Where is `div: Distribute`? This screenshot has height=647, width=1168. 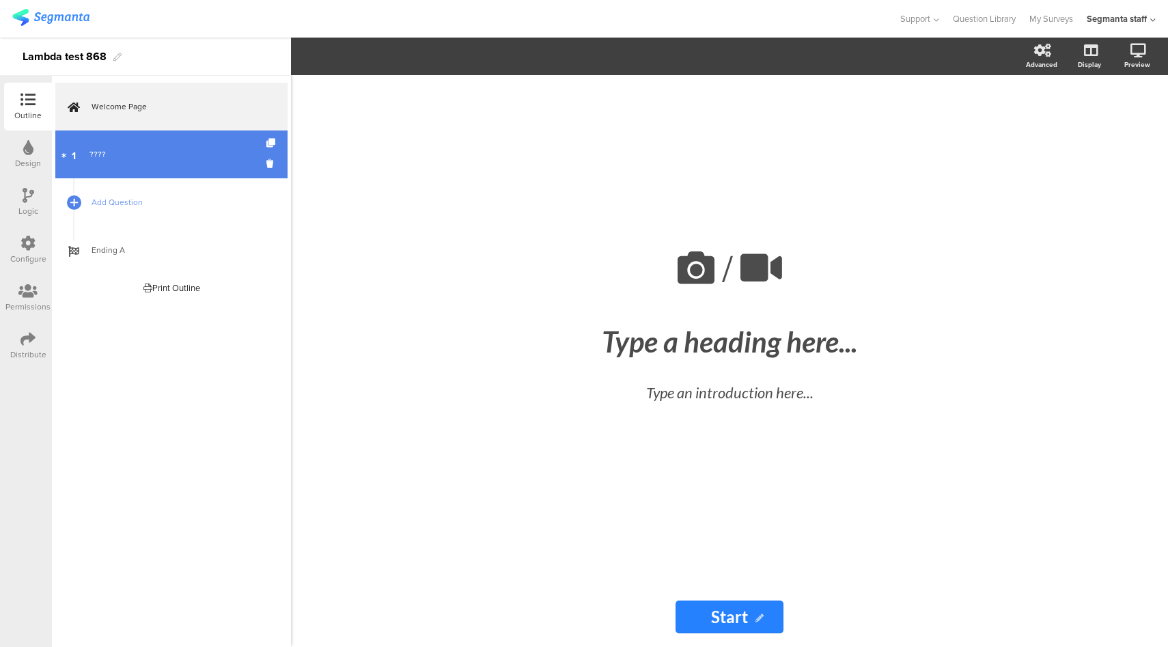 div: Distribute is located at coordinates (28, 355).